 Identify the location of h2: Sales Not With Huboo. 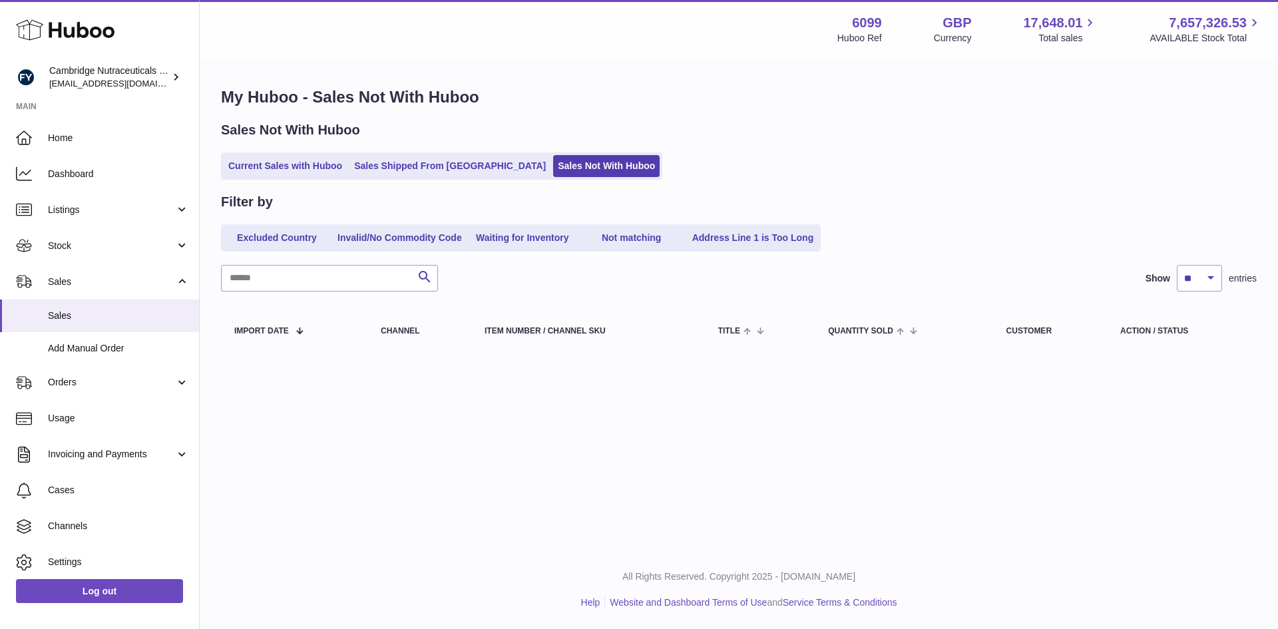
(290, 130).